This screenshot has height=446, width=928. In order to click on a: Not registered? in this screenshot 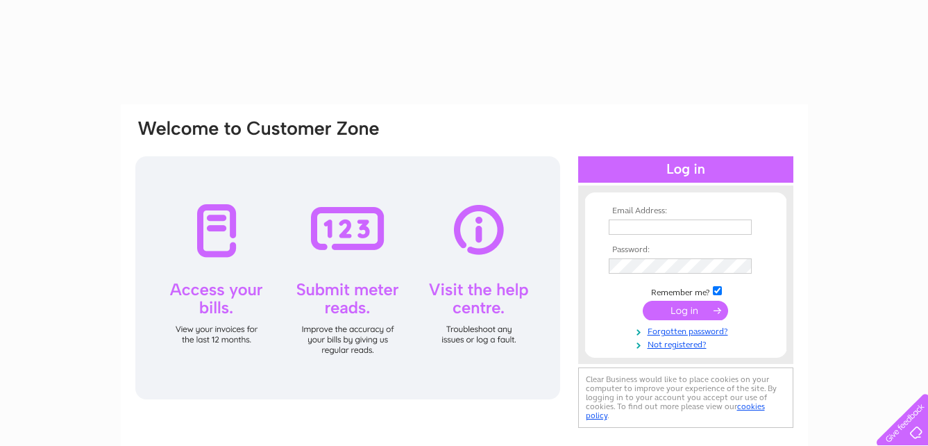, I will do `click(687, 343)`.